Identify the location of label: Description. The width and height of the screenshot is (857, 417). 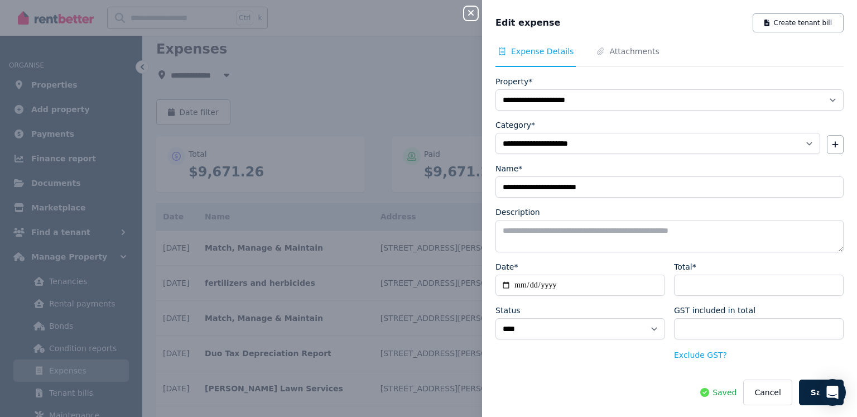
(518, 212).